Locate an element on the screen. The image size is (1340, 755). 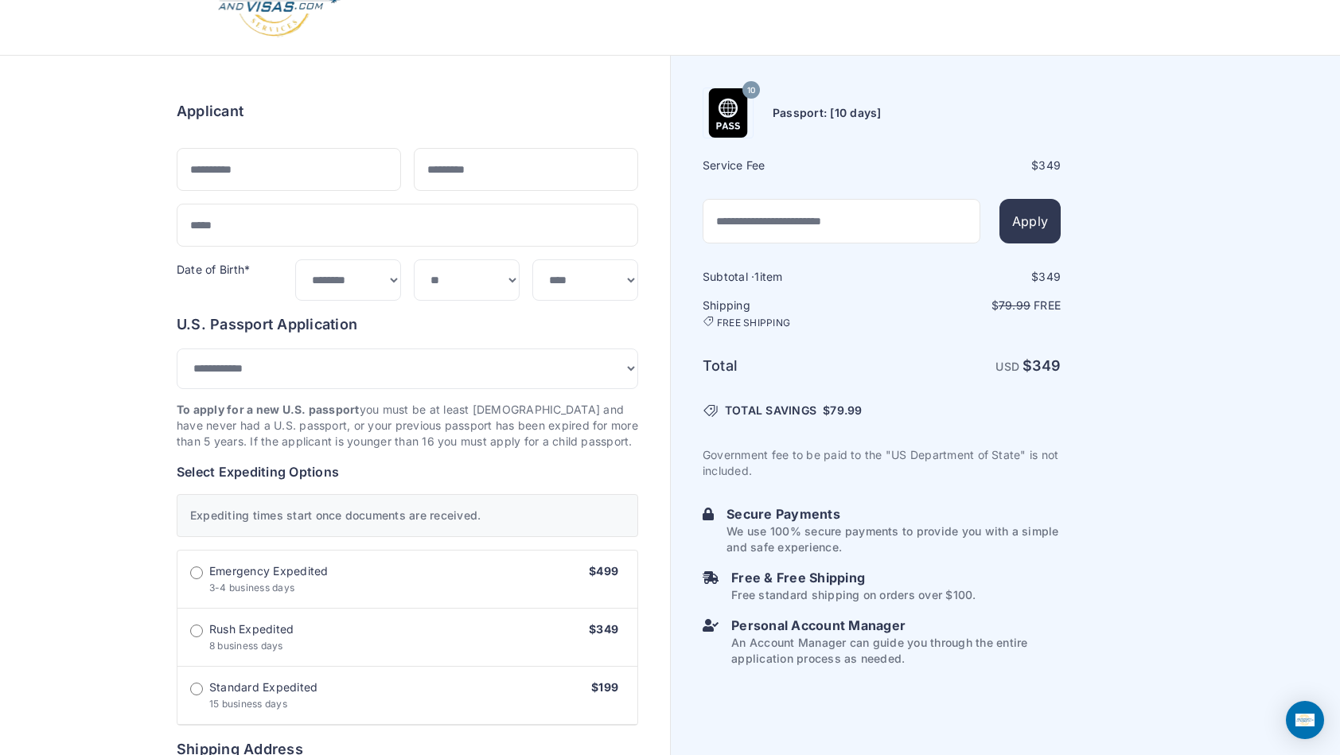
span: Rush Expedited is located at coordinates (252, 630).